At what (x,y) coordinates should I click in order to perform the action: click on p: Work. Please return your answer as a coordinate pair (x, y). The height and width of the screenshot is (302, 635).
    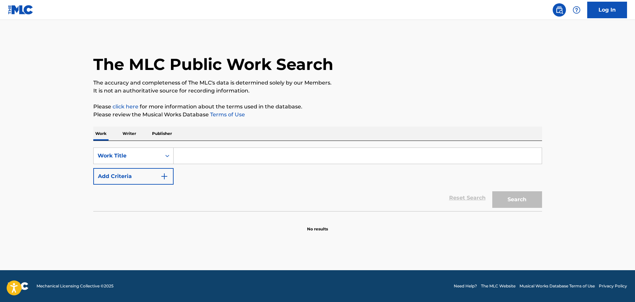
    Looking at the image, I should click on (101, 134).